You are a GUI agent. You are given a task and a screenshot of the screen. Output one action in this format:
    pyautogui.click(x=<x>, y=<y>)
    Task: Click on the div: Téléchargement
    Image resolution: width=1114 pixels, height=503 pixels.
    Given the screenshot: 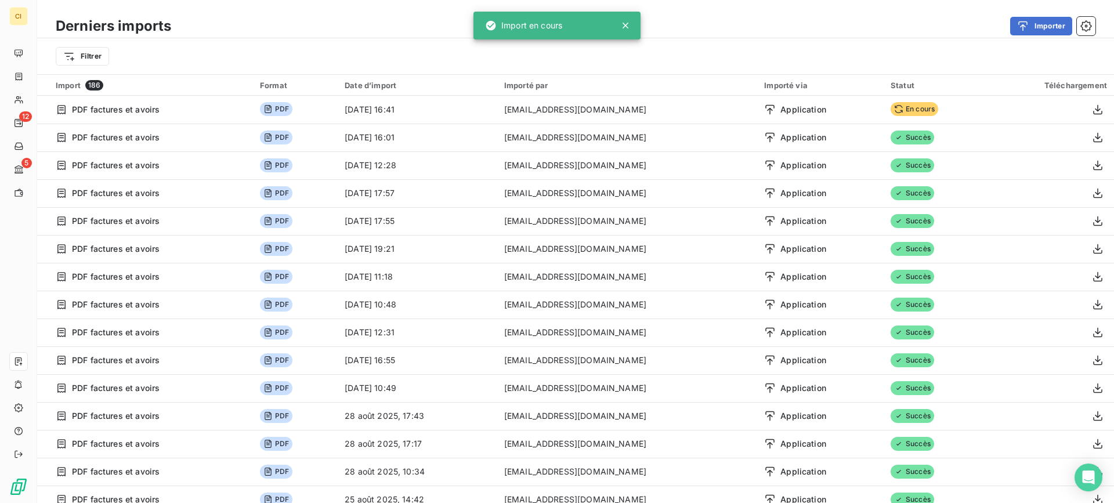 What is the action you would take?
    pyautogui.click(x=1050, y=85)
    